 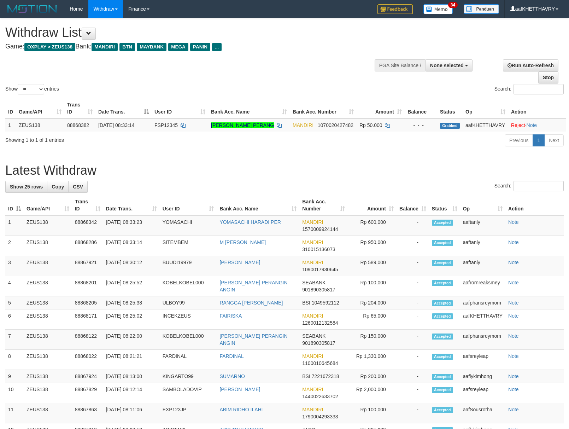 I want to click on span: MAYBANK, so click(x=152, y=47).